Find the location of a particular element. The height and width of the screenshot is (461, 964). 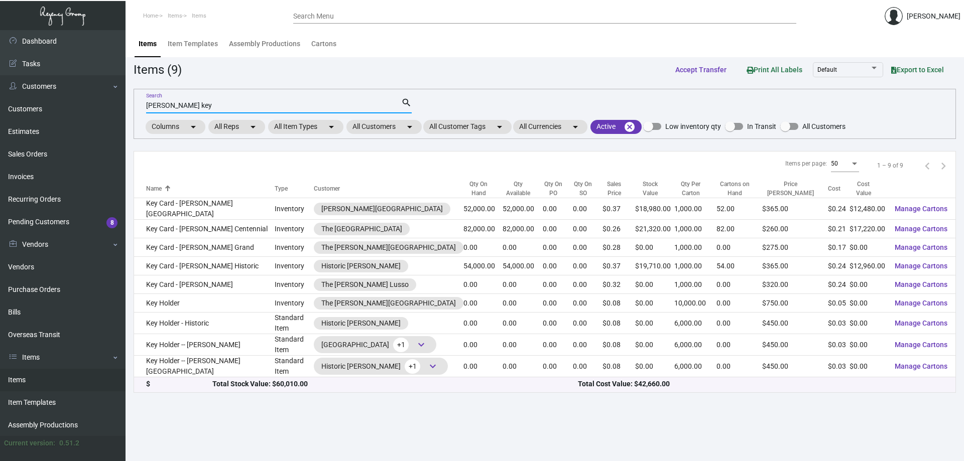

div: Cost Value is located at coordinates (864, 189).